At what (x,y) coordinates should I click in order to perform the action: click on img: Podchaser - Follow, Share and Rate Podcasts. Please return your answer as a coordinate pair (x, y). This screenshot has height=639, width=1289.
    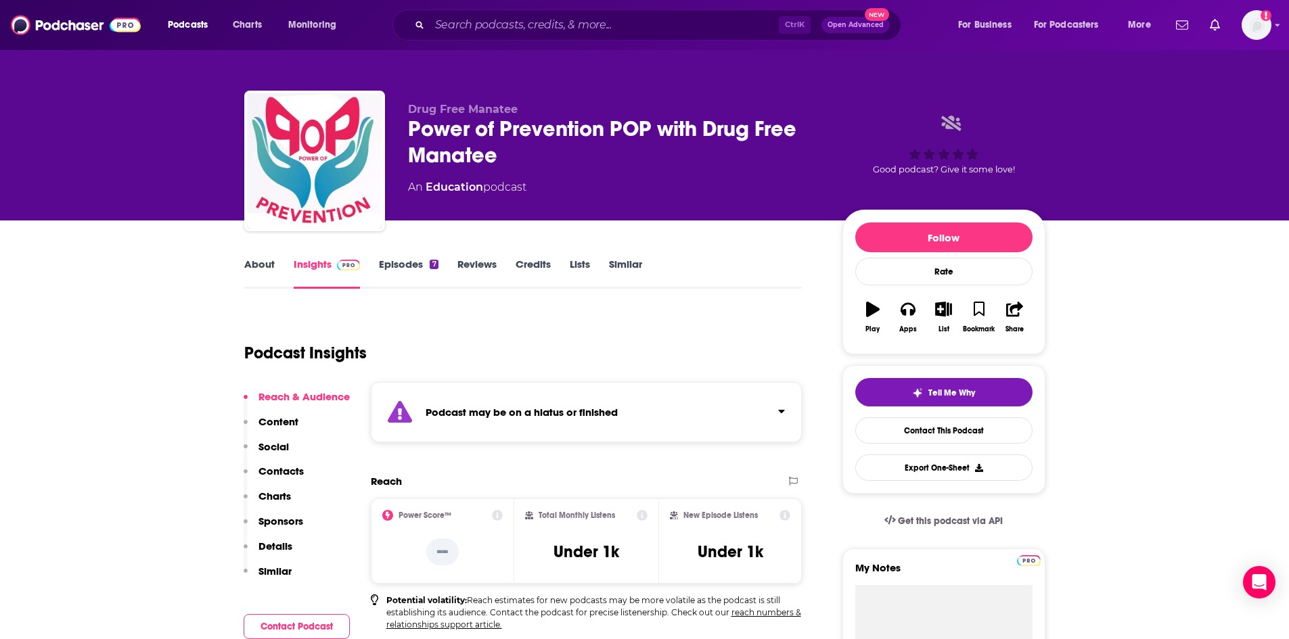
    Looking at the image, I should click on (76, 25).